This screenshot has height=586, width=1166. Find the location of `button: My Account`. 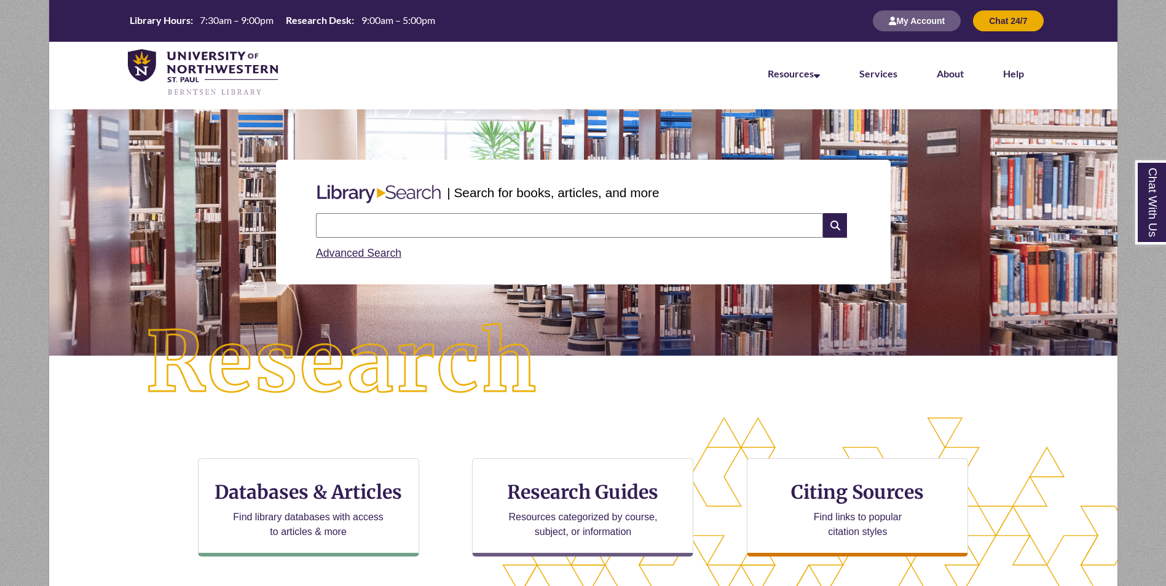

button: My Account is located at coordinates (916, 21).